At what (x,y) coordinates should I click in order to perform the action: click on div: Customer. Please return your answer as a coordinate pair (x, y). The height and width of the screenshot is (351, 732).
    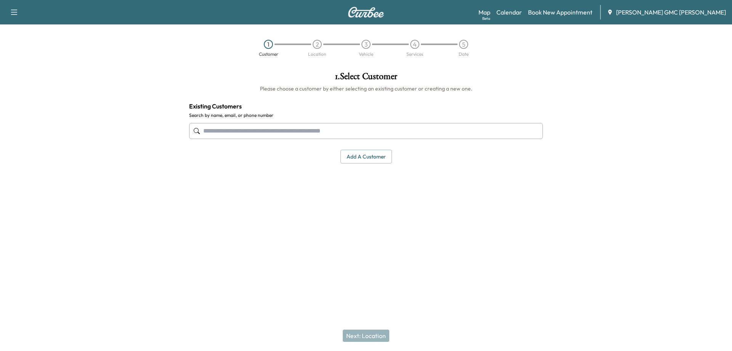
    Looking at the image, I should click on (269, 54).